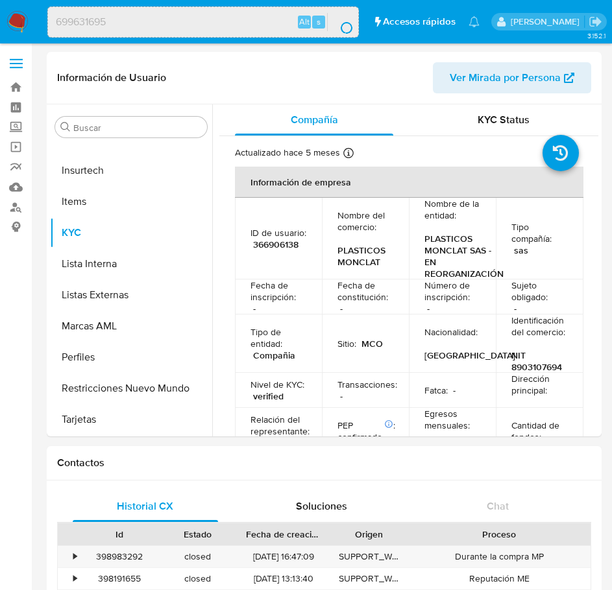 This screenshot has height=590, width=612. I want to click on button: KYC, so click(131, 233).